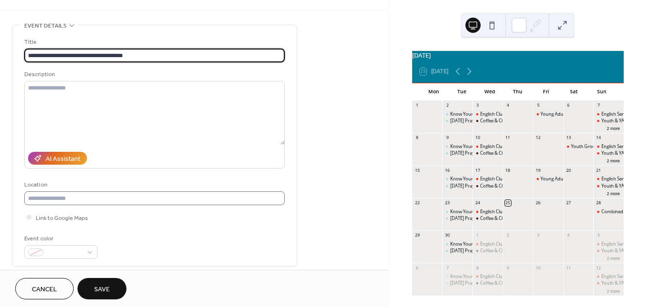  Describe the element at coordinates (478, 203) in the screenshot. I see `div: 24` at that location.